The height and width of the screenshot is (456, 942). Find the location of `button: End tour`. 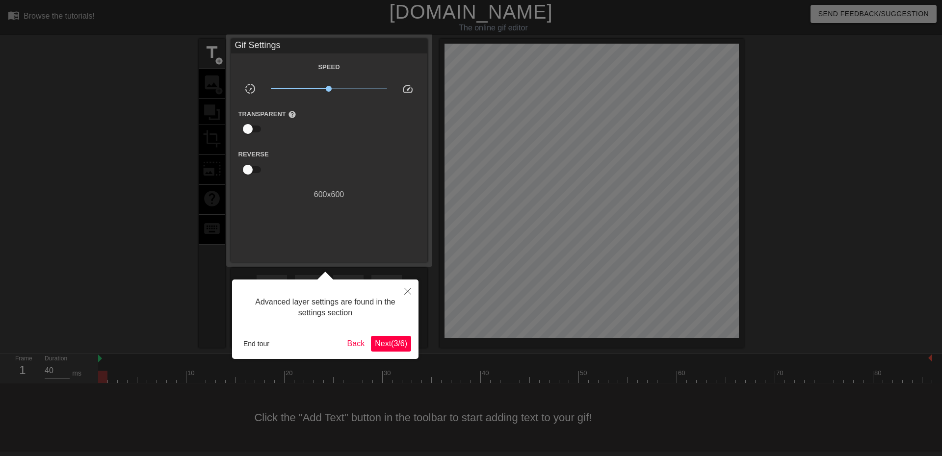

button: End tour is located at coordinates (256, 344).